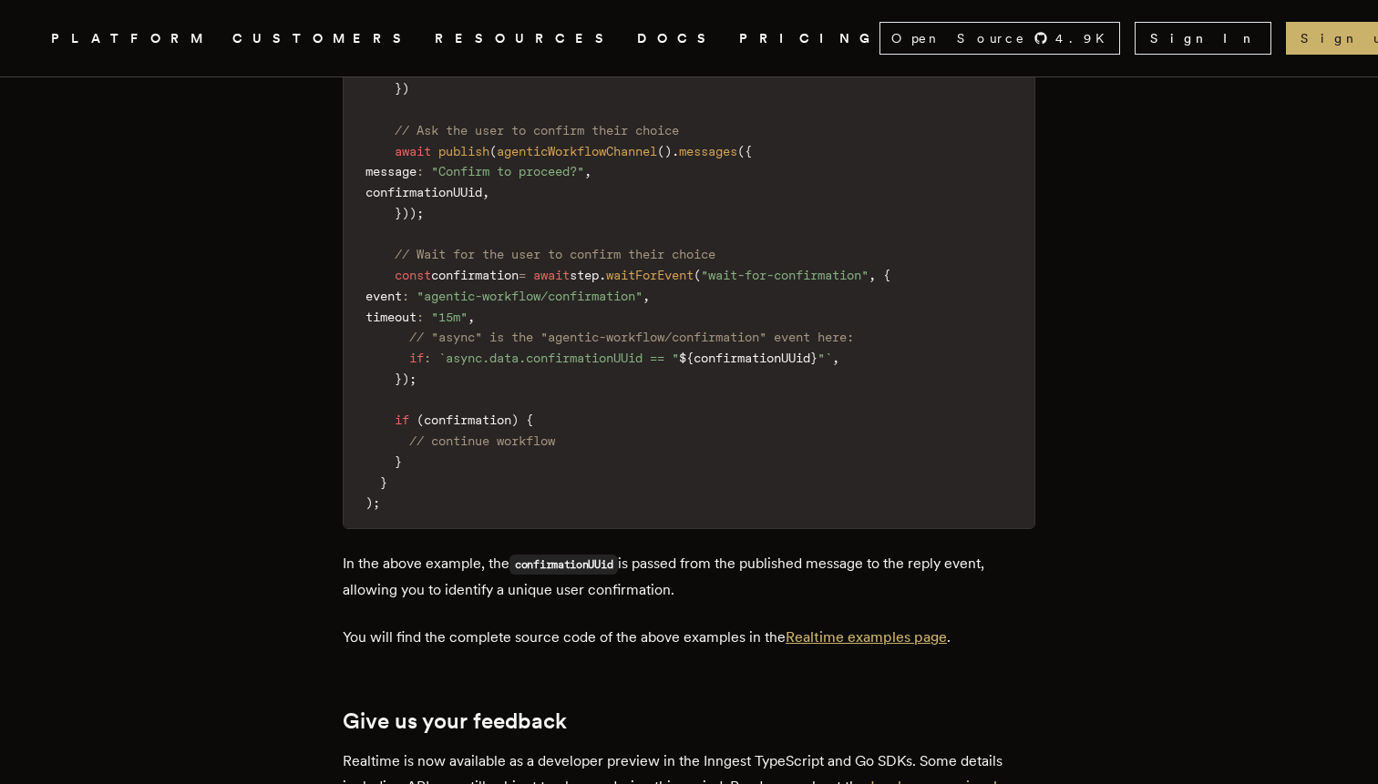  Describe the element at coordinates (708, 151) in the screenshot. I see `span: messages` at that location.